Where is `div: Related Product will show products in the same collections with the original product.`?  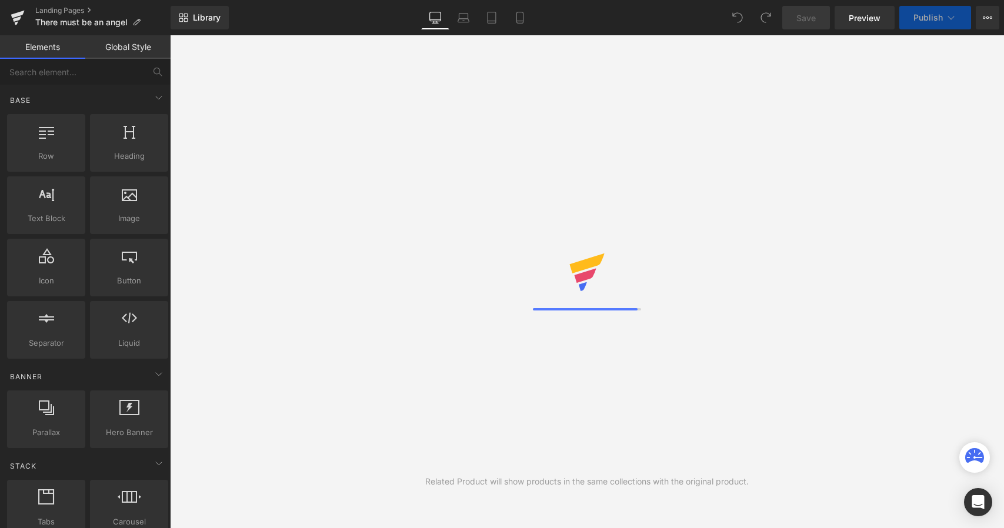
div: Related Product will show products in the same collections with the original product. is located at coordinates (587, 482).